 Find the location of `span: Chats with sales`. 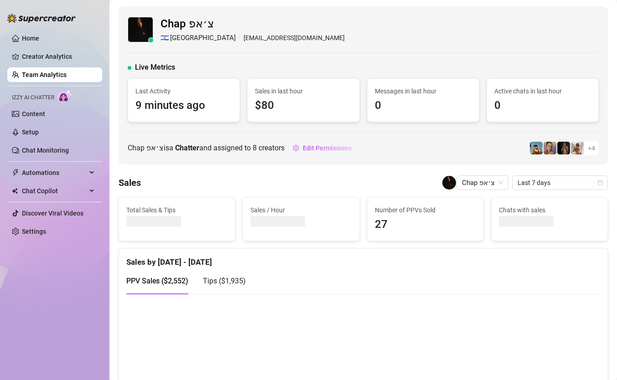

span: Chats with sales is located at coordinates (549, 210).